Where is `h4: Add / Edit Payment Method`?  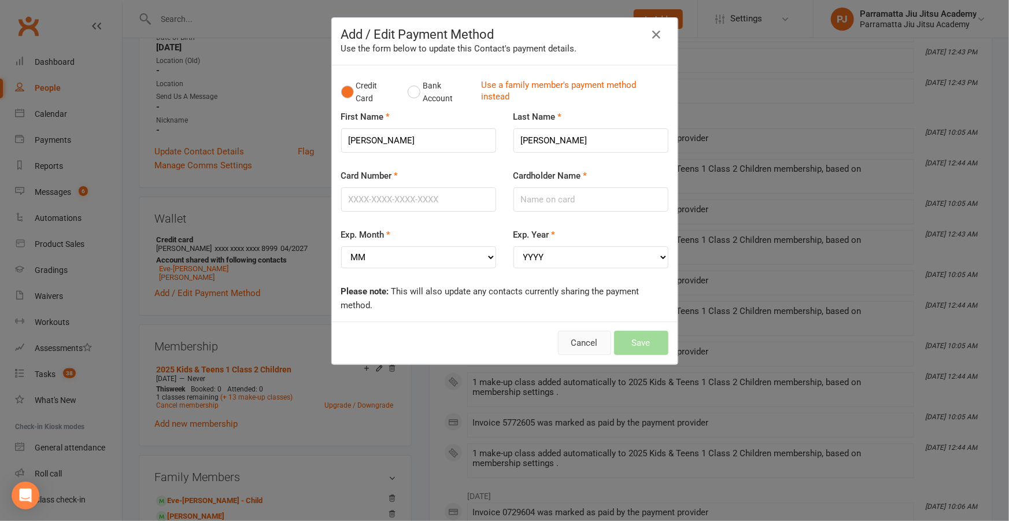 h4: Add / Edit Payment Method is located at coordinates (505, 34).